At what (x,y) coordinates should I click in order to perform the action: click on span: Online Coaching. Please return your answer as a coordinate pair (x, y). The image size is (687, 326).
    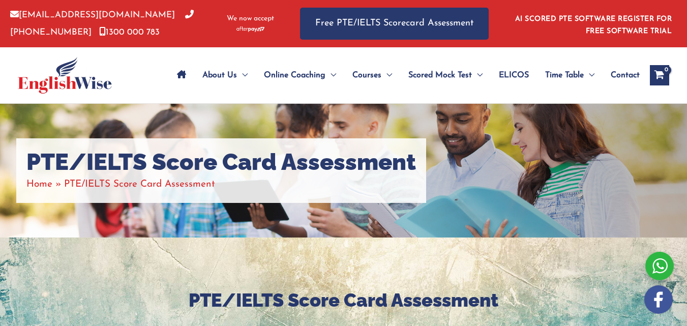
    Looking at the image, I should click on (295, 75).